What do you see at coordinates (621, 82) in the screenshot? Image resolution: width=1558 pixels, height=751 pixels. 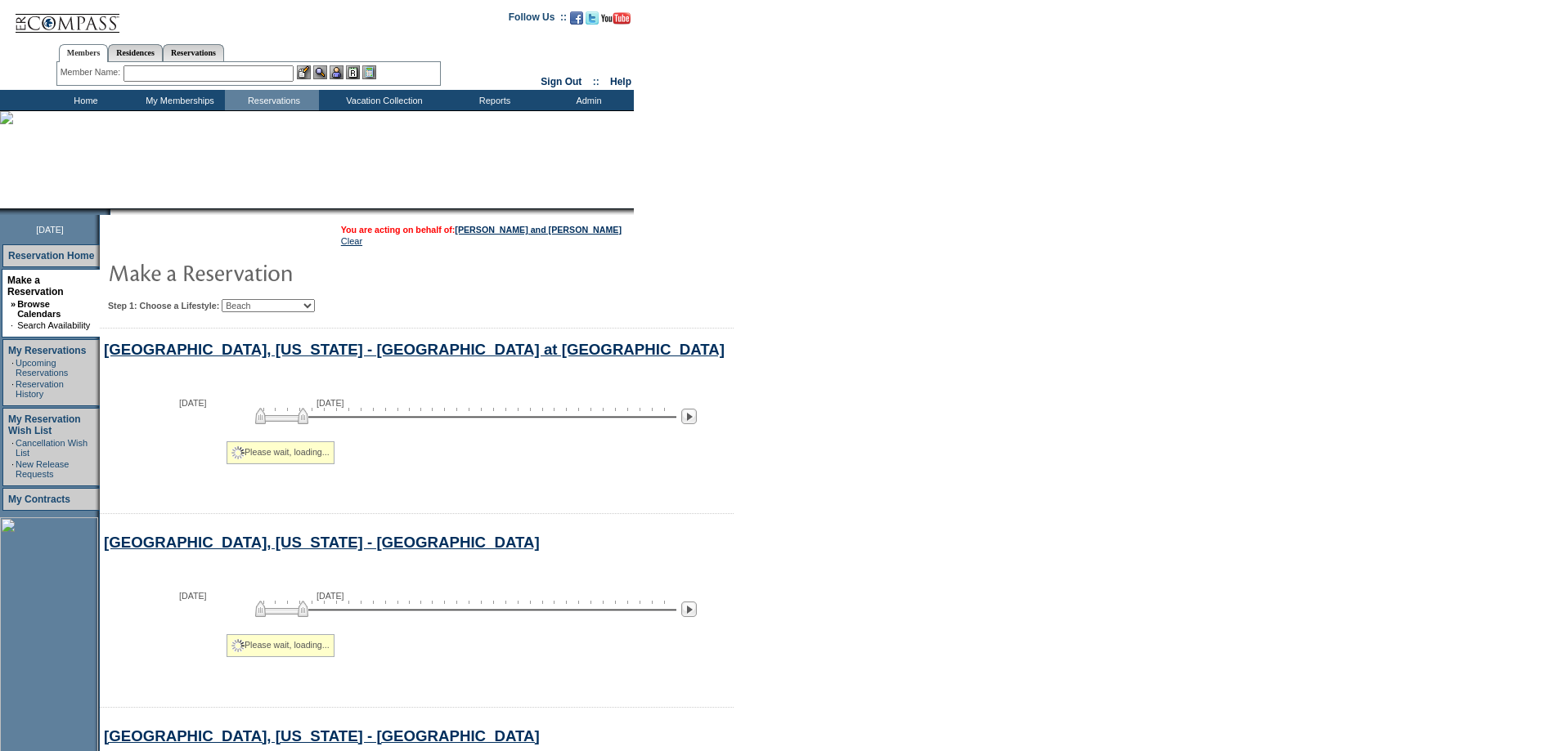 I see `a: Help` at bounding box center [621, 82].